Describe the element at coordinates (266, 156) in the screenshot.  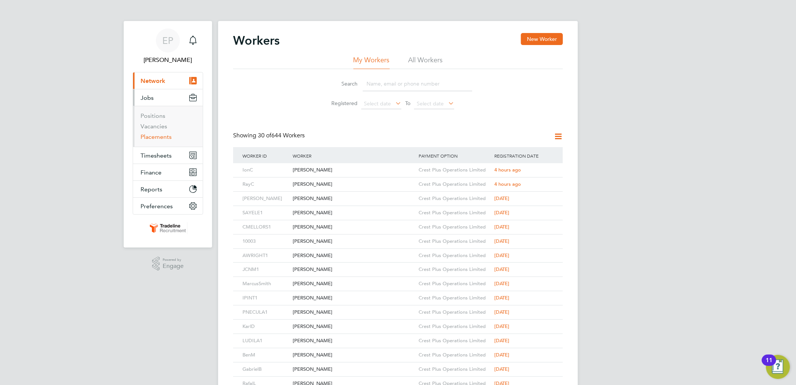
I see `div: Worker ID` at that location.